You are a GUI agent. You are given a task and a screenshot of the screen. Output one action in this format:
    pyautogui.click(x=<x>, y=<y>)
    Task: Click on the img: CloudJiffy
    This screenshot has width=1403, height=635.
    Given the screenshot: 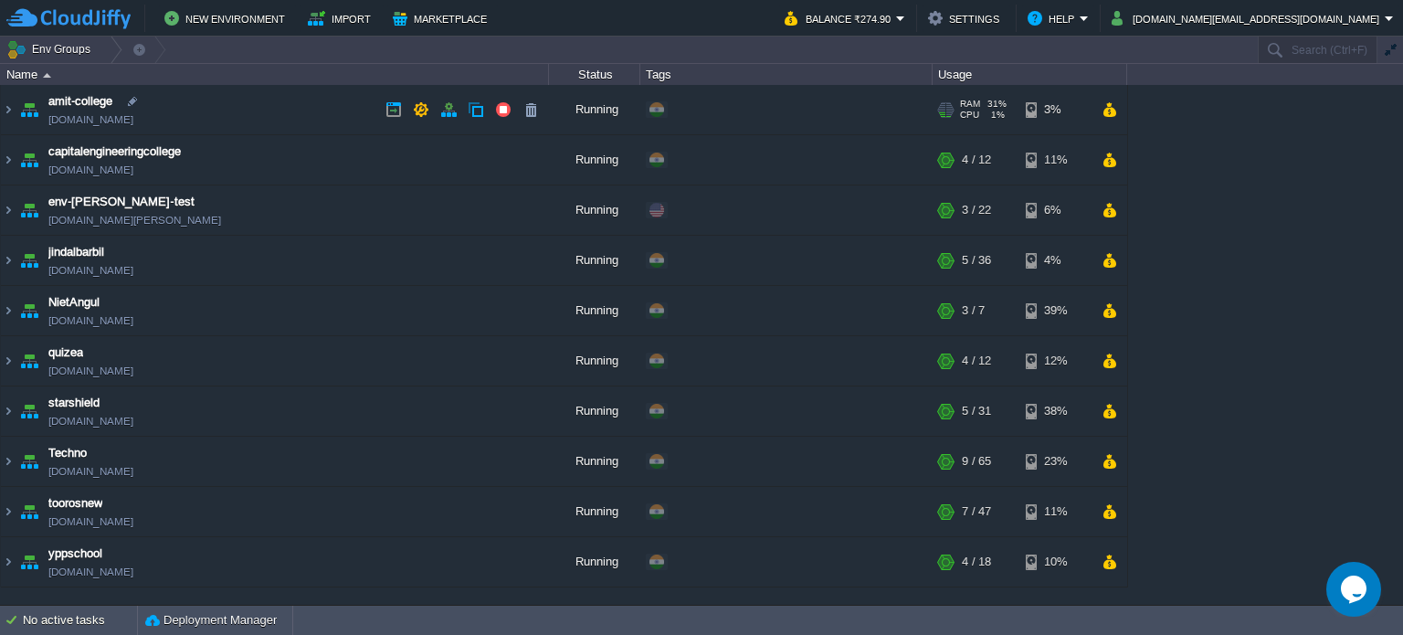 What is the action you would take?
    pyautogui.click(x=69, y=18)
    